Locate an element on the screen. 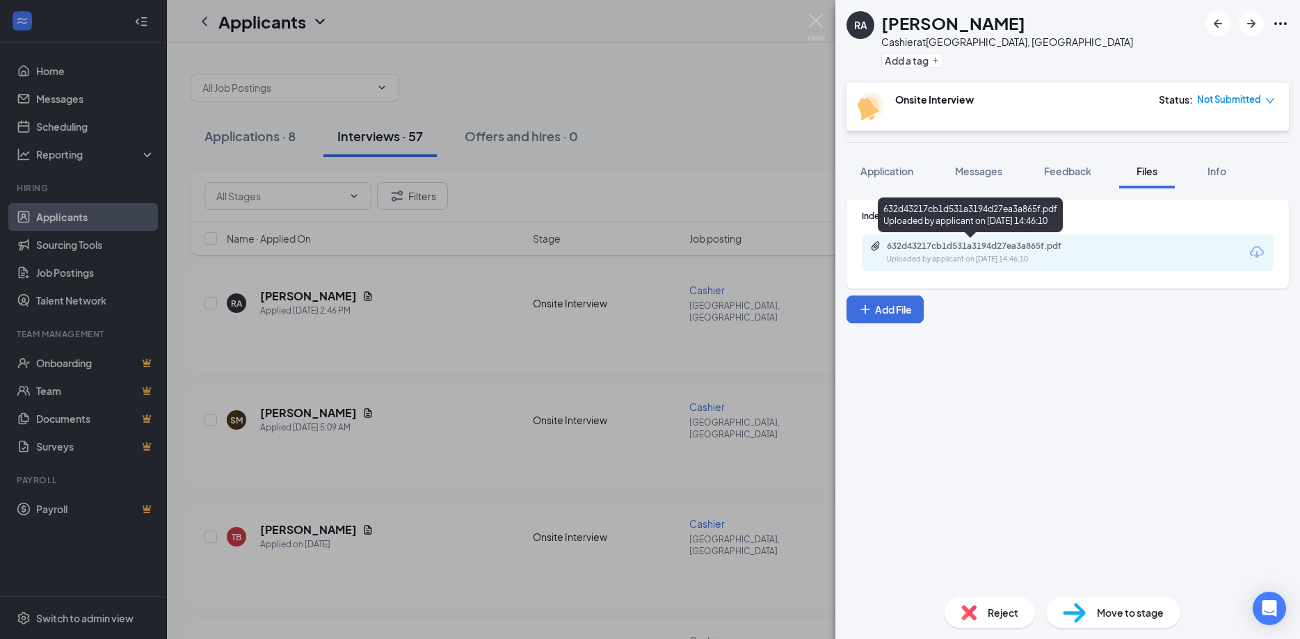 This screenshot has width=1300, height=639. button: ArrowRight is located at coordinates (1252, 24).